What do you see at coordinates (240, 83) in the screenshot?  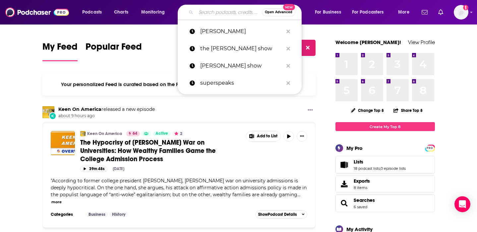 I see `a: superspeaks` at bounding box center [240, 83].